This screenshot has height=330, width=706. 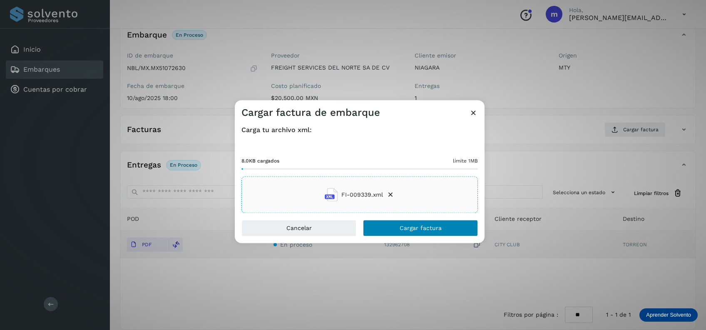 I want to click on div: Aprender Solvento, so click(x=668, y=315).